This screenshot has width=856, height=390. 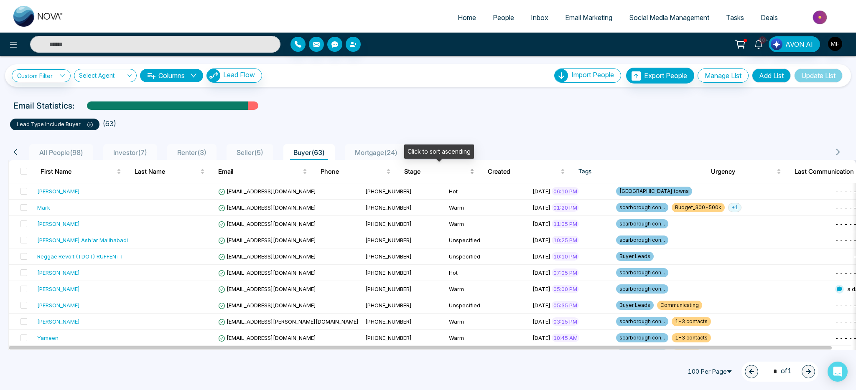 What do you see at coordinates (487, 273) in the screenshot?
I see `td: Hot` at bounding box center [487, 273].